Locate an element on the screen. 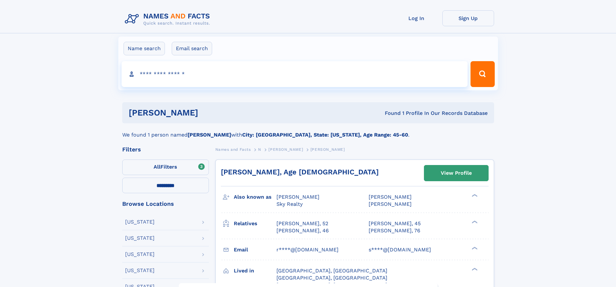 The height and width of the screenshot is (287, 616). a: N is located at coordinates (260, 149).